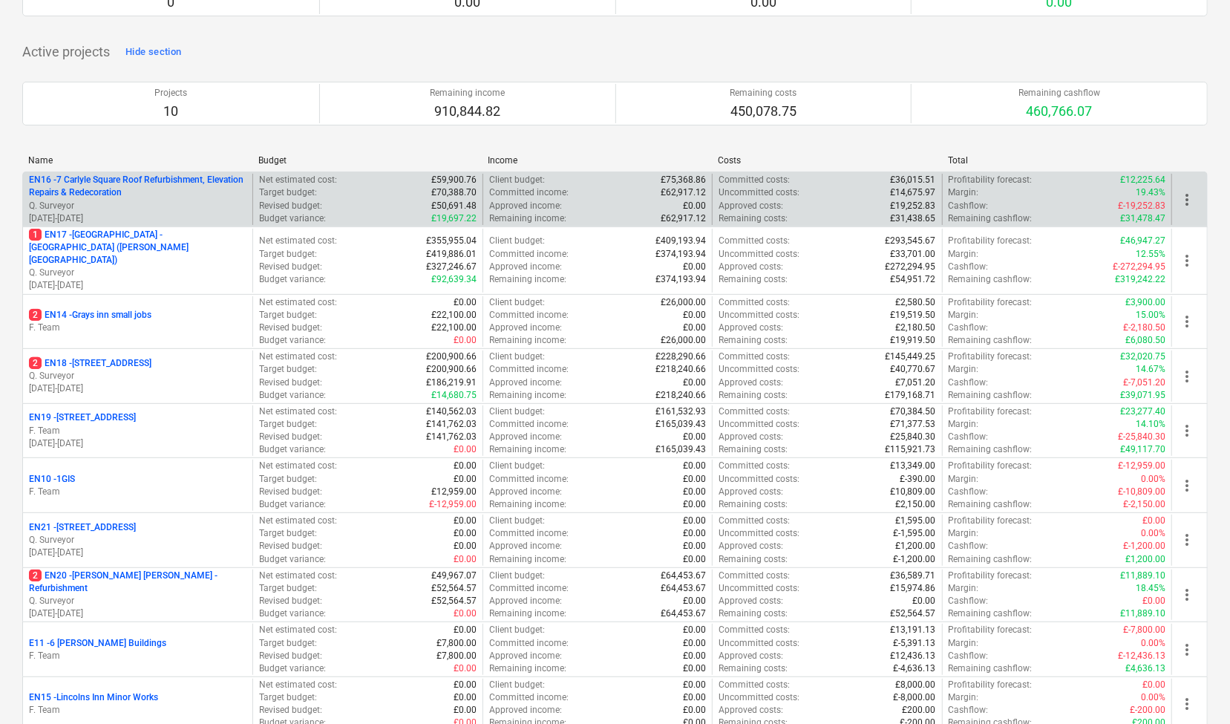 This screenshot has width=1230, height=724. What do you see at coordinates (453, 504) in the screenshot?
I see `p: £-12,959.00` at bounding box center [453, 504].